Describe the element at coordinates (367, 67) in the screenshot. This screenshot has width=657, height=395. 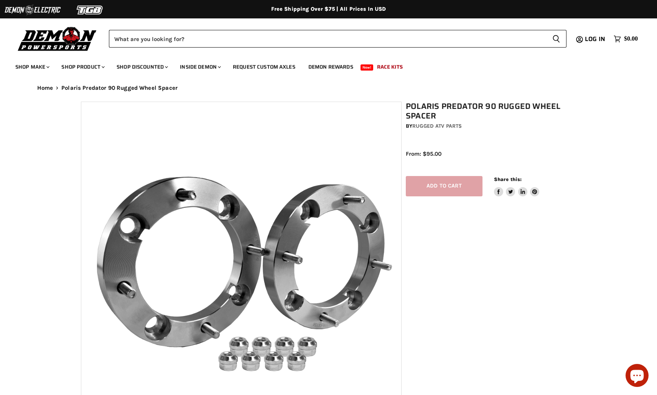
I see `span: New!` at that location.